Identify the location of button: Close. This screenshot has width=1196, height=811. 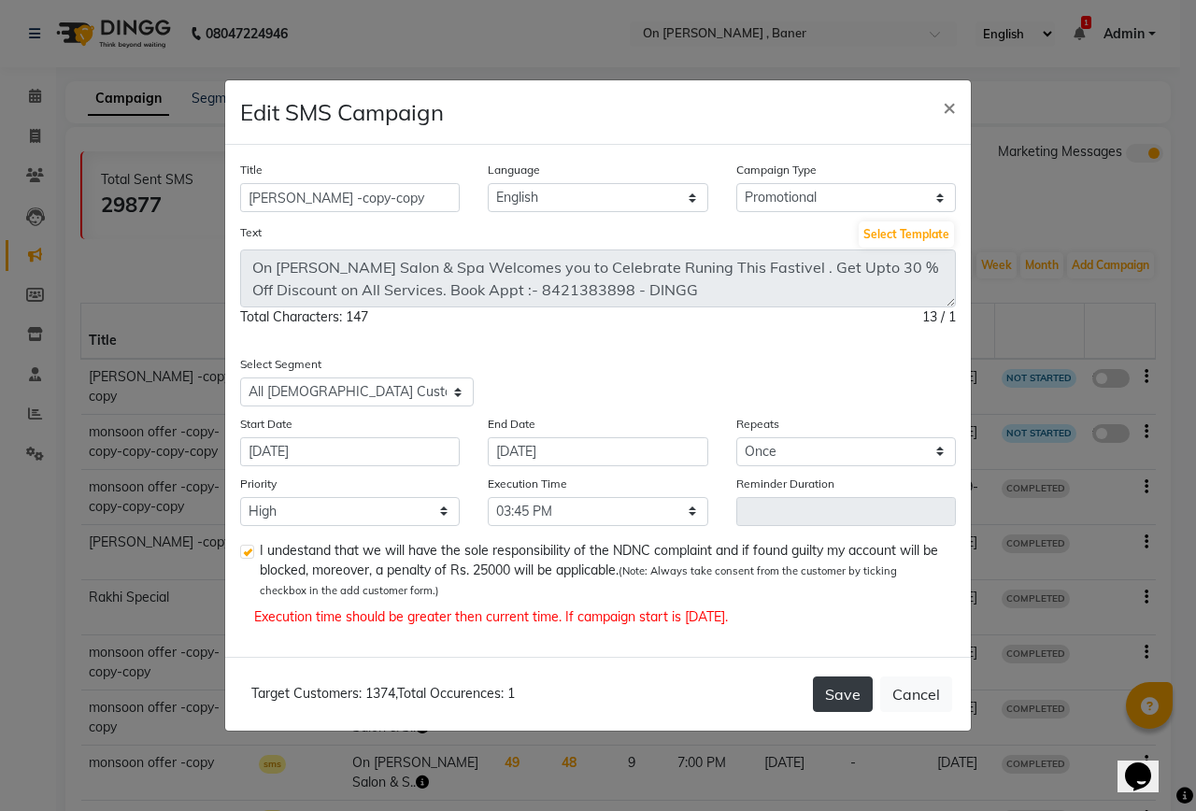
(949, 106).